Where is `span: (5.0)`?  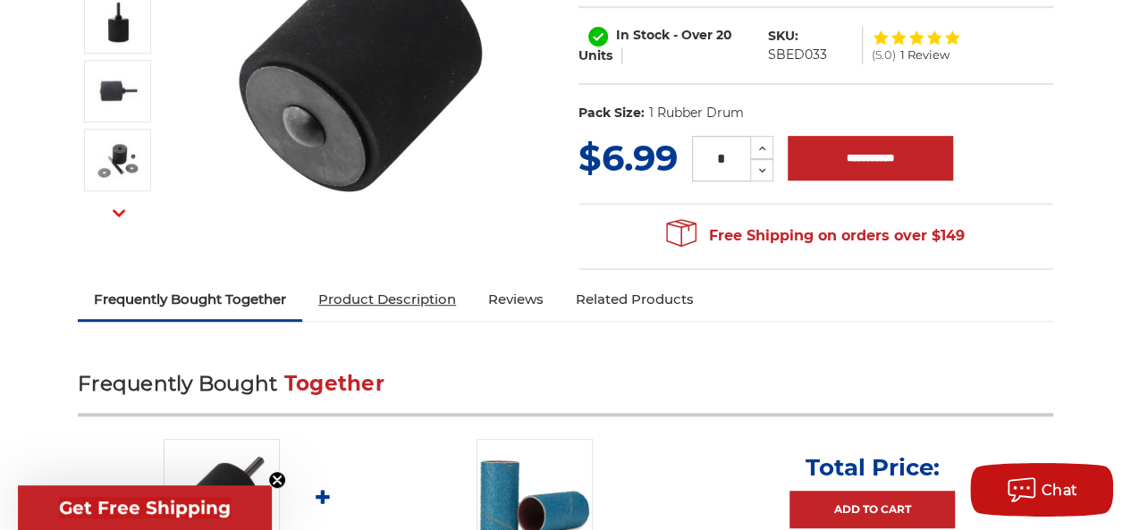 span: (5.0) is located at coordinates (884, 55).